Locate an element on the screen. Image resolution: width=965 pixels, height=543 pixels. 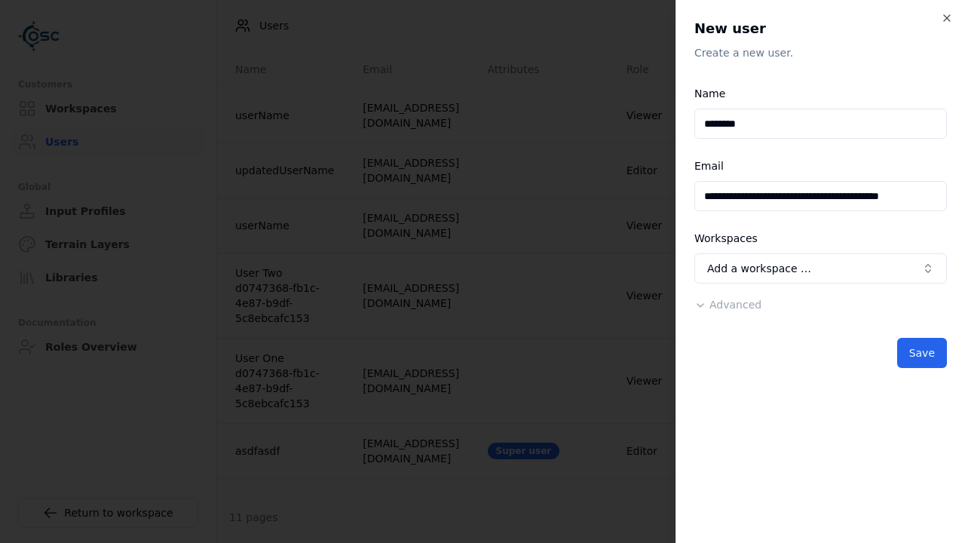
button: Advanced is located at coordinates (728, 305).